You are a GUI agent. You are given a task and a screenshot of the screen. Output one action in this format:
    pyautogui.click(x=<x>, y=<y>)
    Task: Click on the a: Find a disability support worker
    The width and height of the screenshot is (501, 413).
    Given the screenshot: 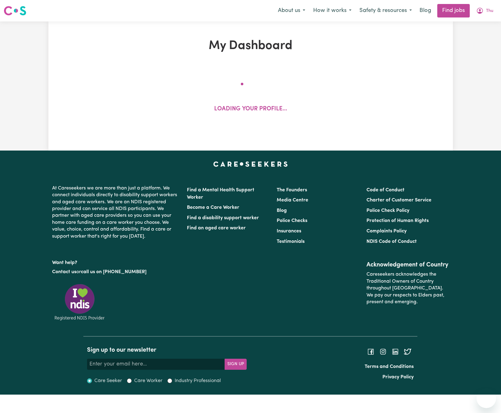 What is the action you would take?
    pyautogui.click(x=223, y=218)
    